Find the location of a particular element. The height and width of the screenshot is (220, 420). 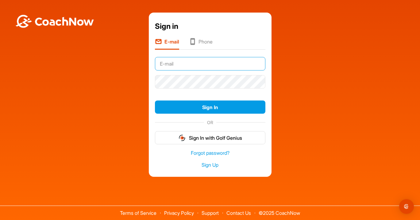

img: BwLJSsUCoWCh5upNqxVrqldRgqLPVwmV24tXu5FoVAoFEpwwqQ3VIfuoInZCoVCoTD4vwADAC3ZFMkVEQFDAAAAAElFTkSuQmCC is located at coordinates (55, 21).